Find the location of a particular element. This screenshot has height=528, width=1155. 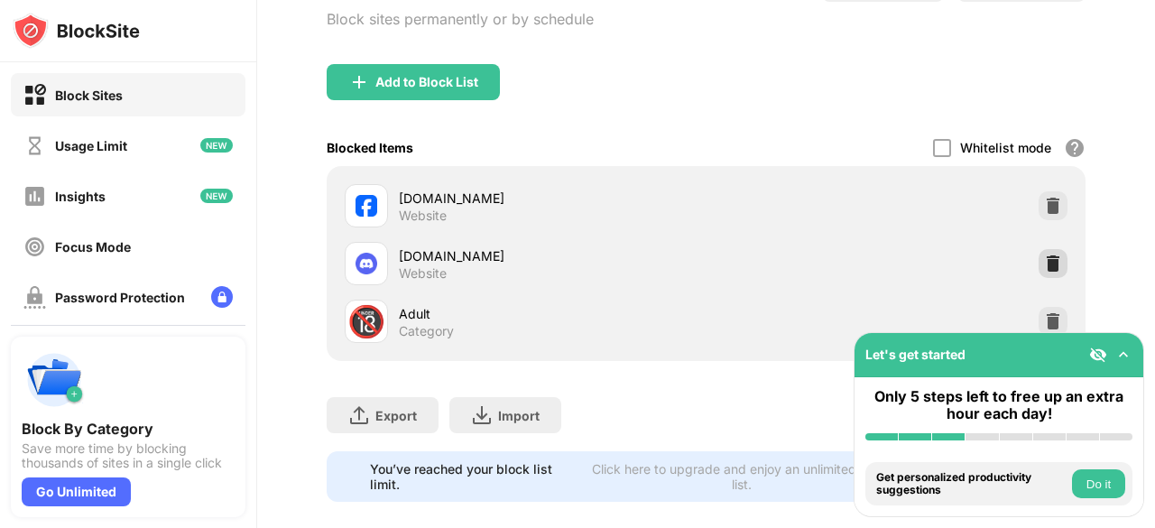

div: Import is located at coordinates (519, 415).